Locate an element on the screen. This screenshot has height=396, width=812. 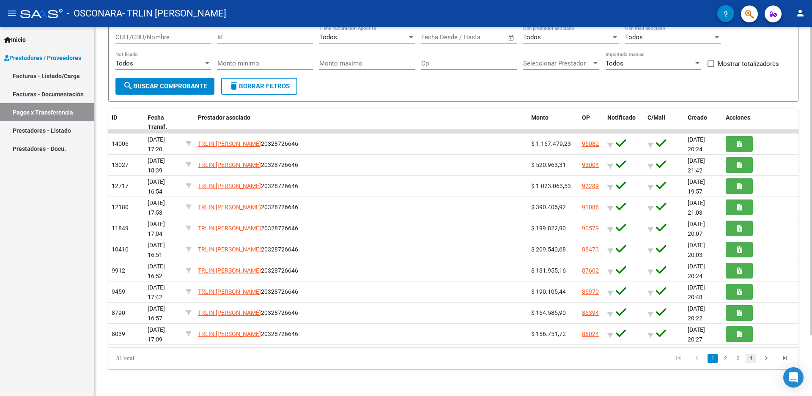
span: 14006 is located at coordinates (120, 144).